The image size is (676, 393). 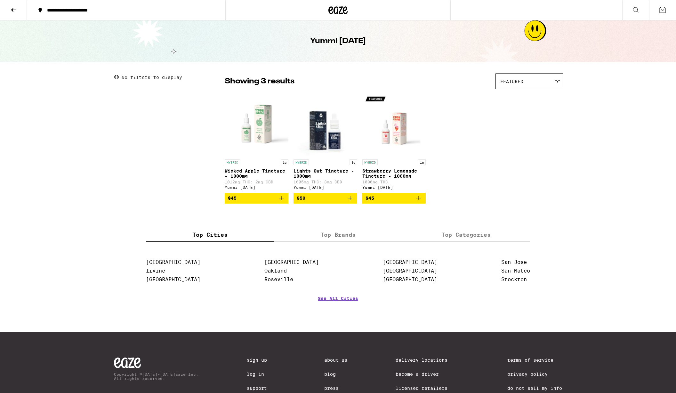 What do you see at coordinates (338, 308) in the screenshot?
I see `a: See All Cities` at bounding box center [338, 308].